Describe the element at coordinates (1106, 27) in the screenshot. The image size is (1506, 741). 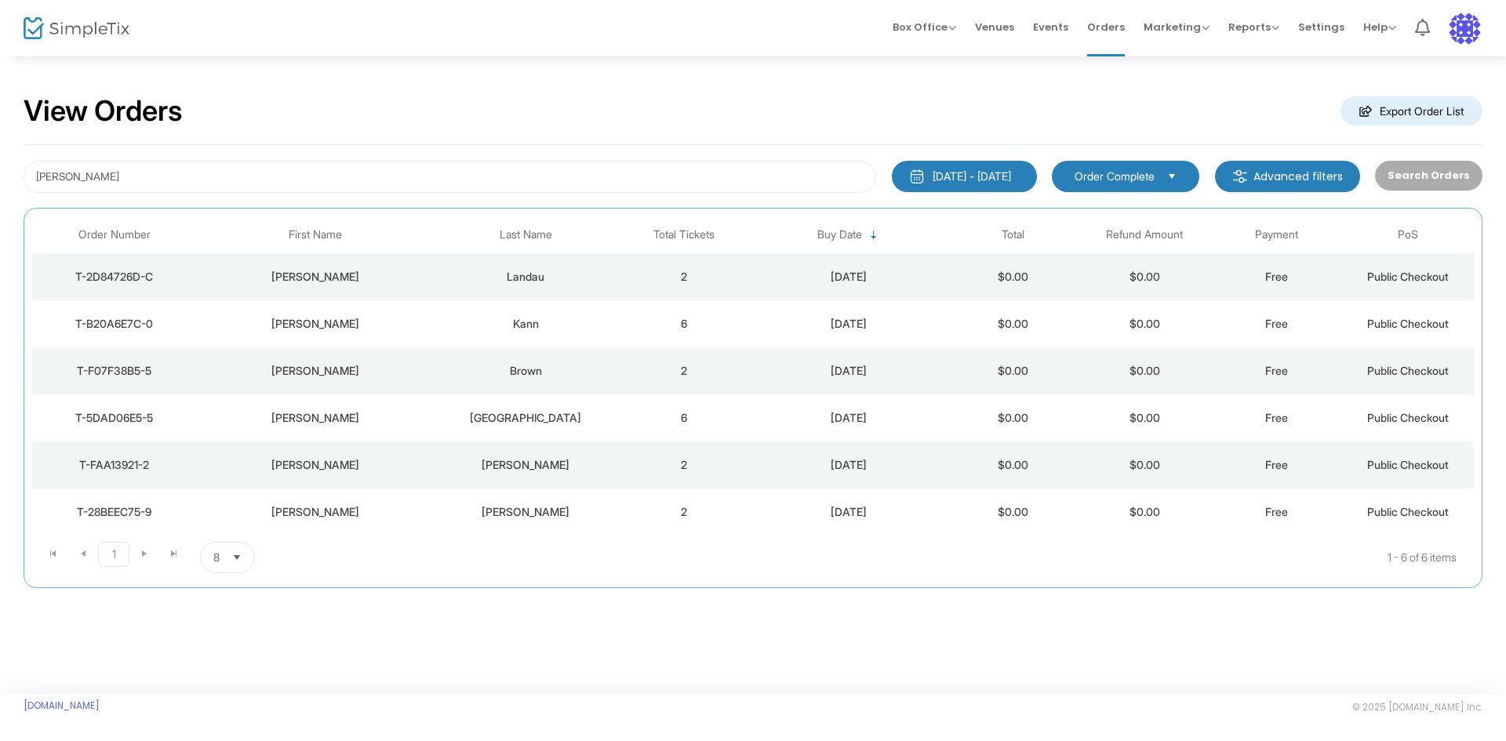
I see `span: Orders` at that location.